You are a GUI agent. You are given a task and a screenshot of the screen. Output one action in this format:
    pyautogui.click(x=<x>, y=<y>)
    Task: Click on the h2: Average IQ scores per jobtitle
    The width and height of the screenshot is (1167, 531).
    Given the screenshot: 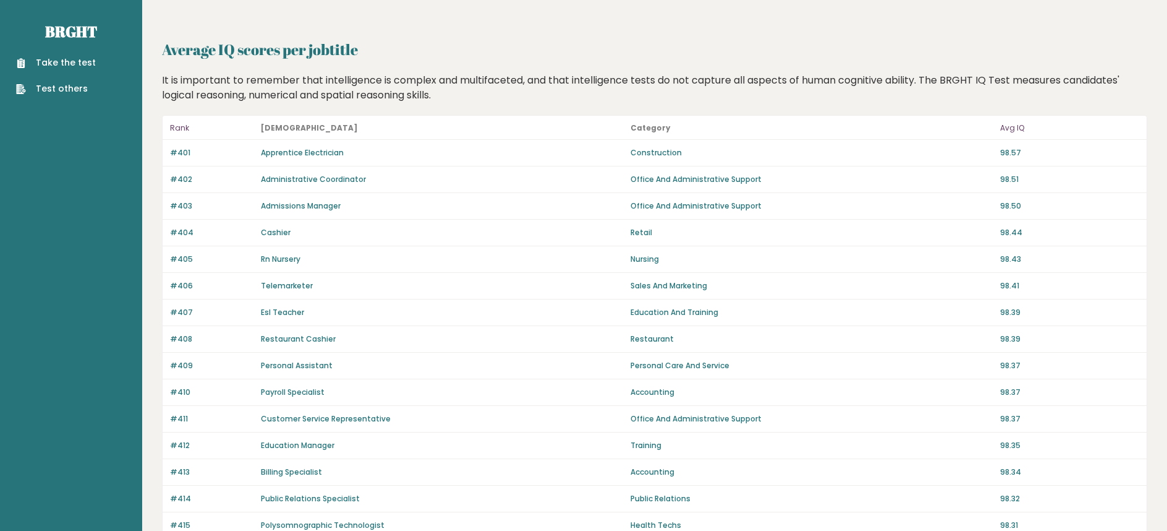 What is the action you would take?
    pyautogui.click(x=655, y=49)
    